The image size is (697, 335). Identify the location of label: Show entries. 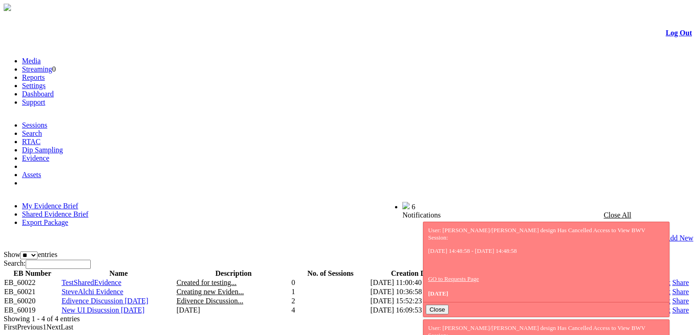
(30, 254).